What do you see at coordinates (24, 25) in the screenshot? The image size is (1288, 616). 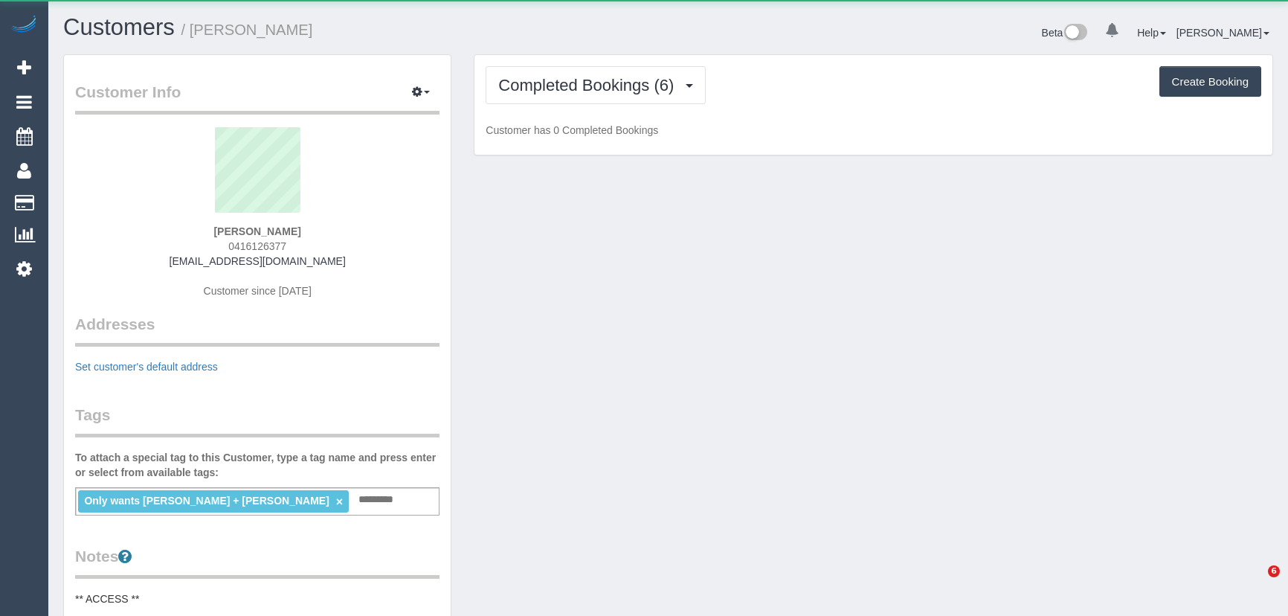 I see `a: Automaid Logo` at bounding box center [24, 25].